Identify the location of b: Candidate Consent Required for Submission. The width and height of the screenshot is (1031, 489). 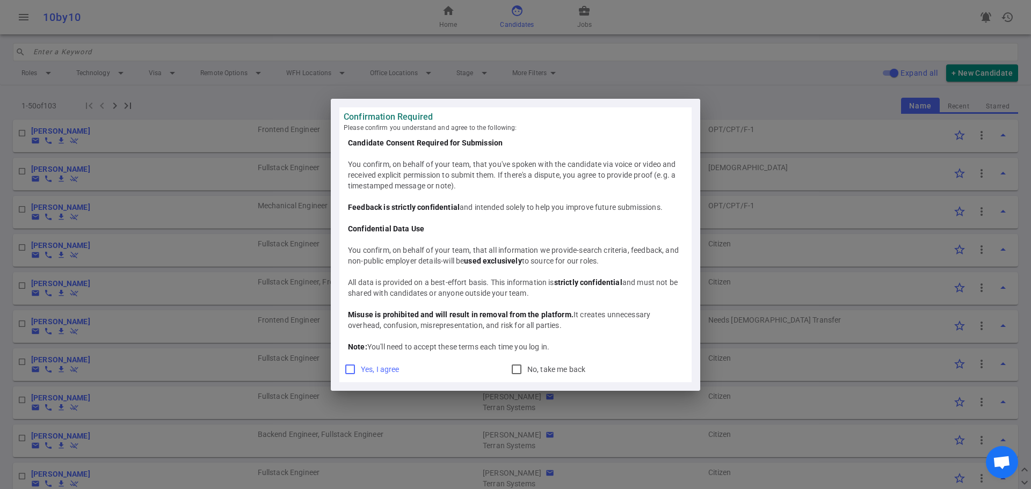
(425, 143).